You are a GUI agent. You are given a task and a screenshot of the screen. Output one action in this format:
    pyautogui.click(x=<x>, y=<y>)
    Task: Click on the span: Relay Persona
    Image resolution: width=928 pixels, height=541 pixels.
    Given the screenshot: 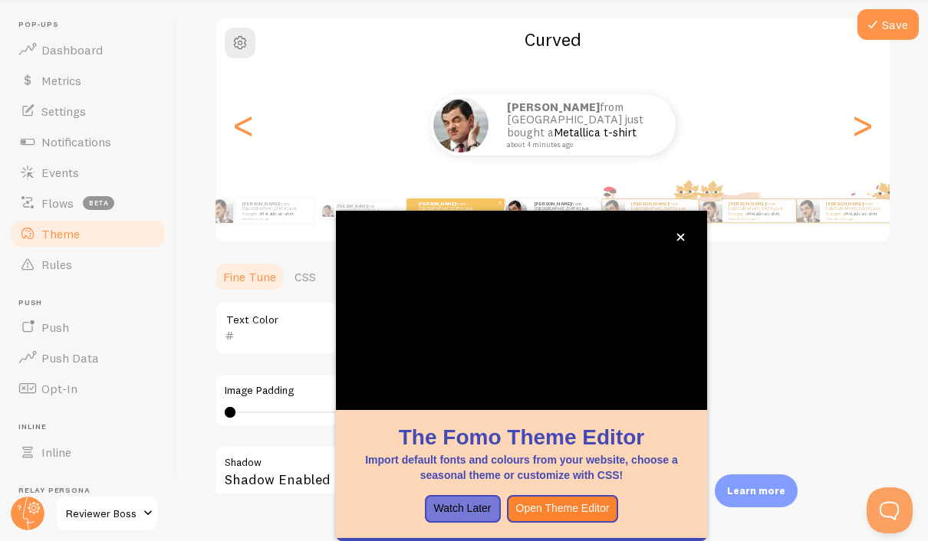 What is the action you would take?
    pyautogui.click(x=93, y=491)
    